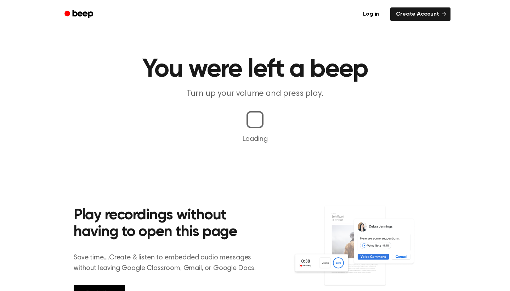 The image size is (510, 291). What do you see at coordinates (421, 14) in the screenshot?
I see `a: Create Account` at bounding box center [421, 14].